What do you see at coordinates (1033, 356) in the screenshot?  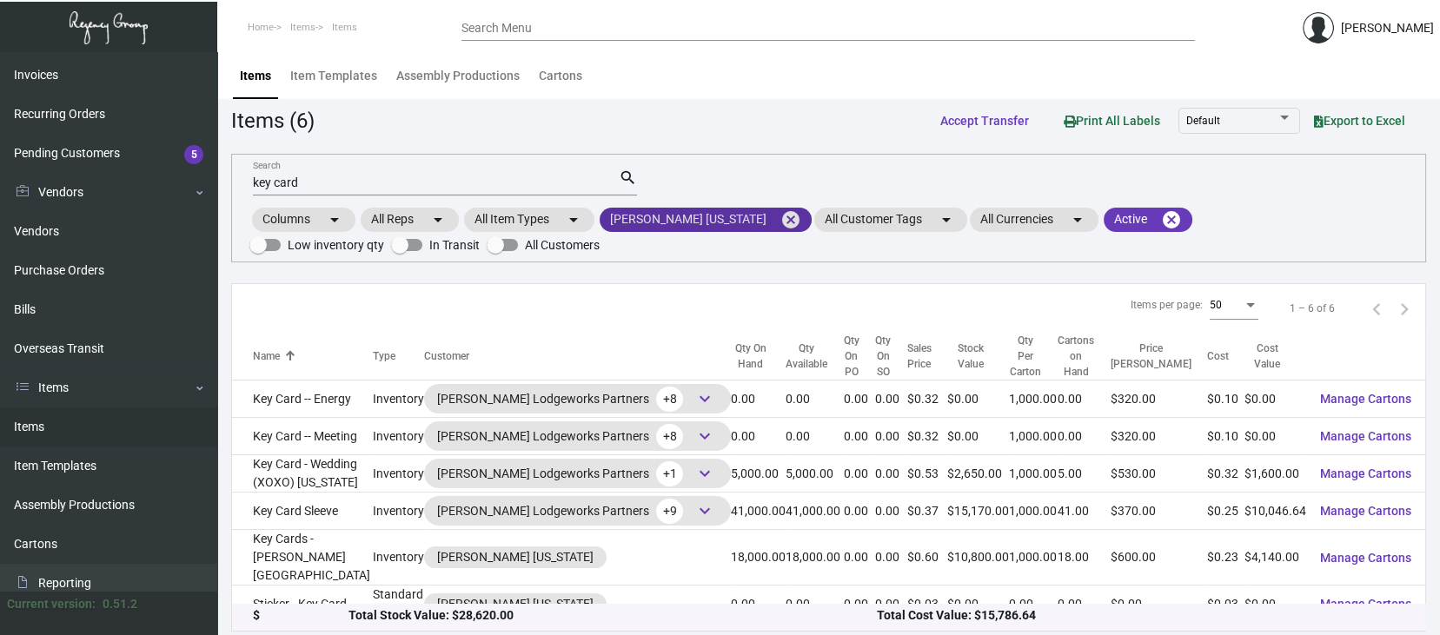 I see `div: Qty Per Carton` at bounding box center [1033, 356].